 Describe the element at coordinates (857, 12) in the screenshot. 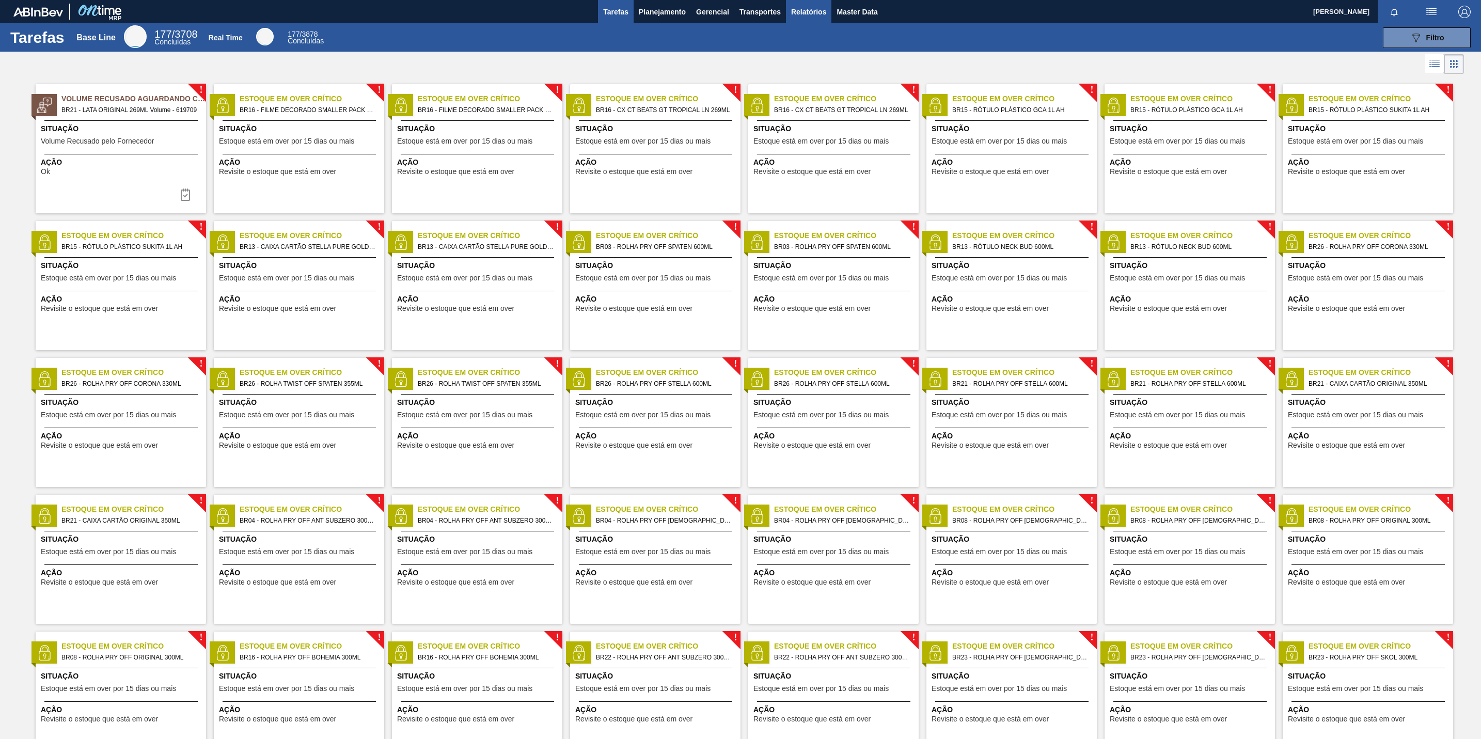

I see `span: Master Data` at that location.